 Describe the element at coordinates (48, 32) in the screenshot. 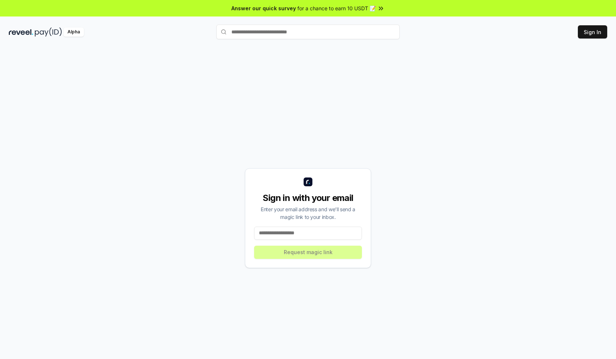

I see `img: pay_id` at that location.